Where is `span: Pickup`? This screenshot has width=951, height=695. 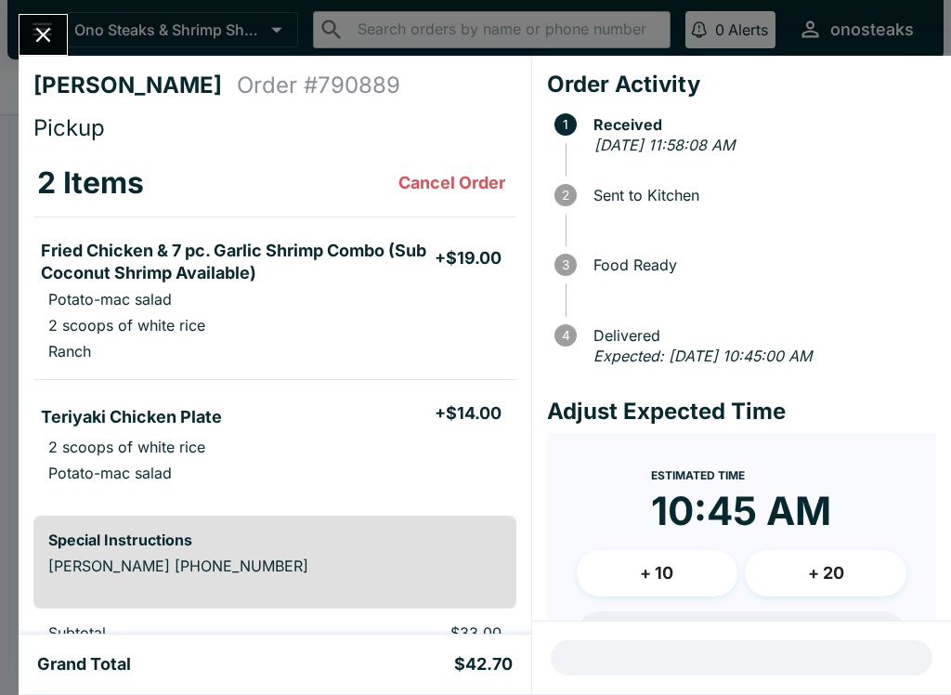
span: Pickup is located at coordinates (69, 127).